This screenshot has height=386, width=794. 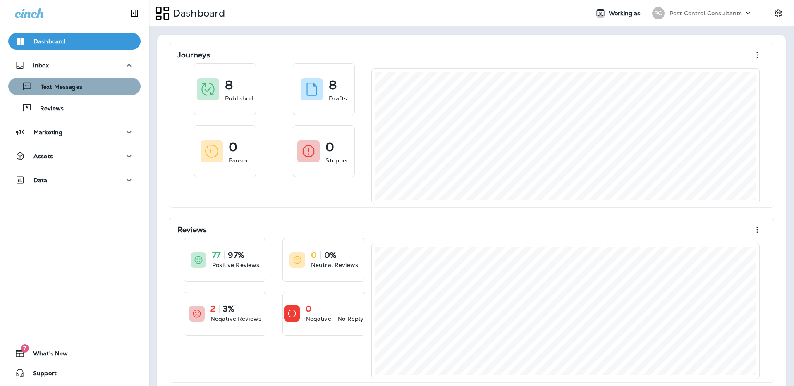 What do you see at coordinates (43, 156) in the screenshot?
I see `p: Assets` at bounding box center [43, 156].